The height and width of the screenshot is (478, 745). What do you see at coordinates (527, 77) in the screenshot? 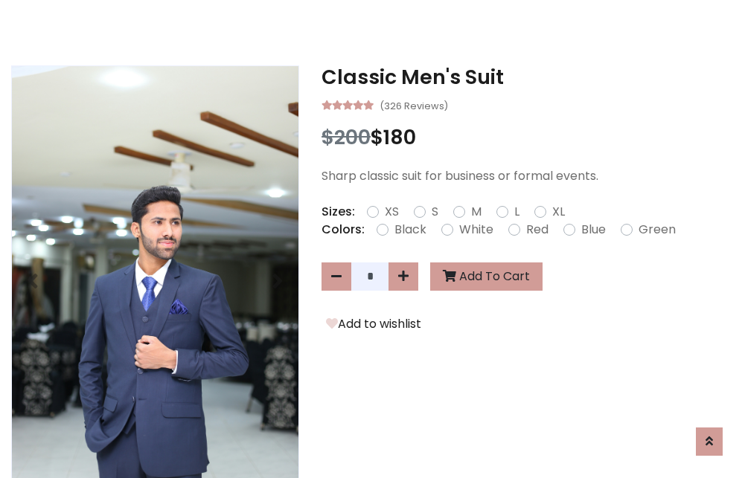
I see `h3: Classic Men's Suit` at bounding box center [527, 77].